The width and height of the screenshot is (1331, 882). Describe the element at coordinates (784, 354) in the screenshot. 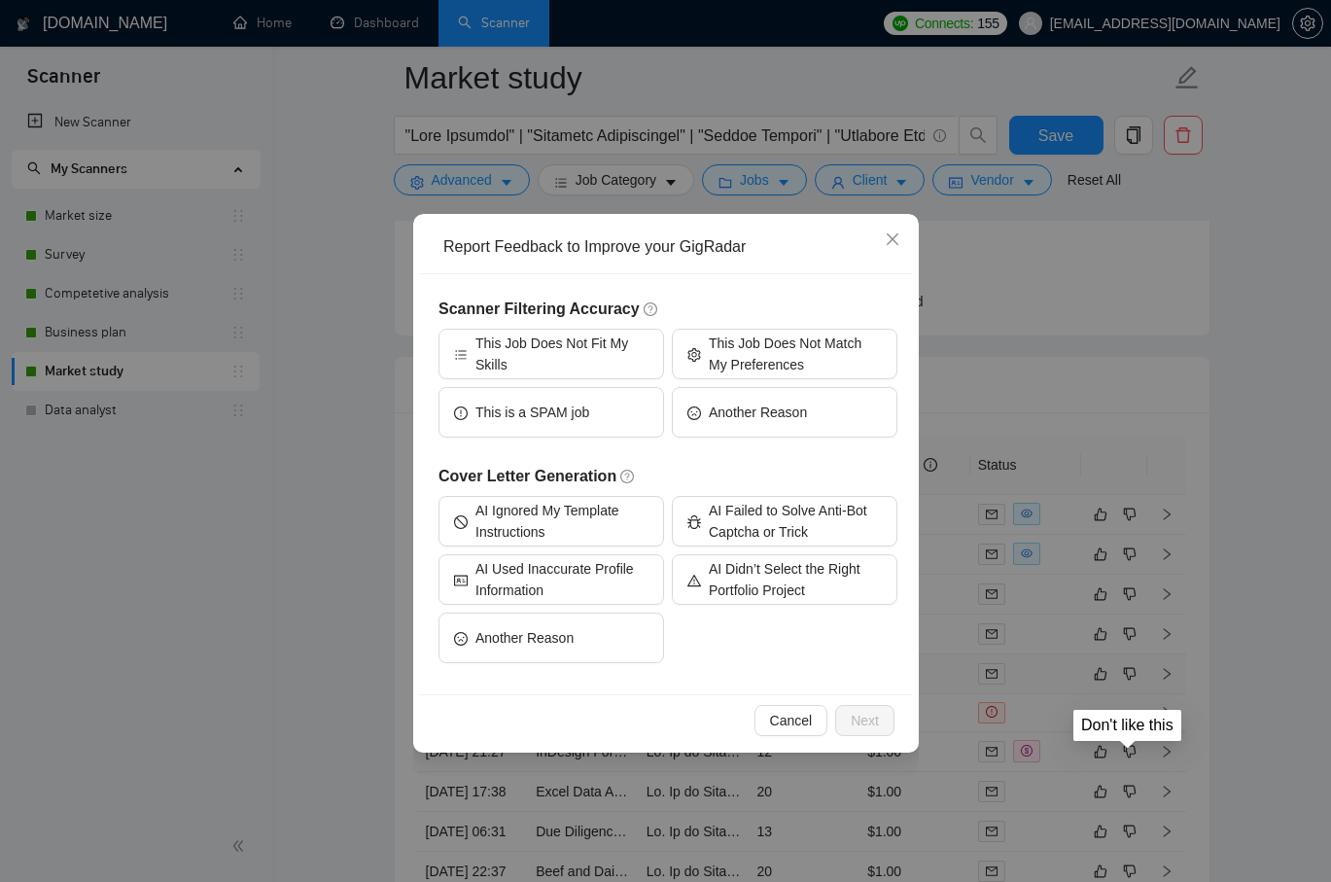

I see `button: settingThis Job Does Not Match My Preferences` at that location.